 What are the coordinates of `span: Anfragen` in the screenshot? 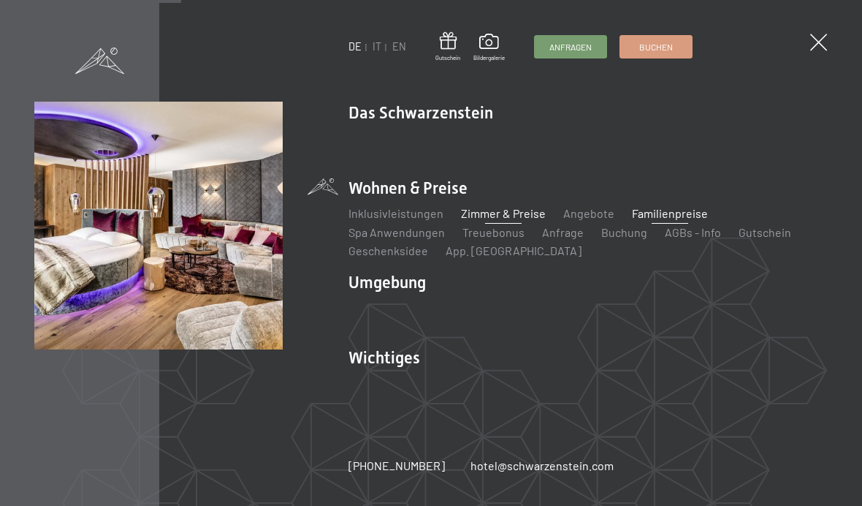 It's located at (571, 47).